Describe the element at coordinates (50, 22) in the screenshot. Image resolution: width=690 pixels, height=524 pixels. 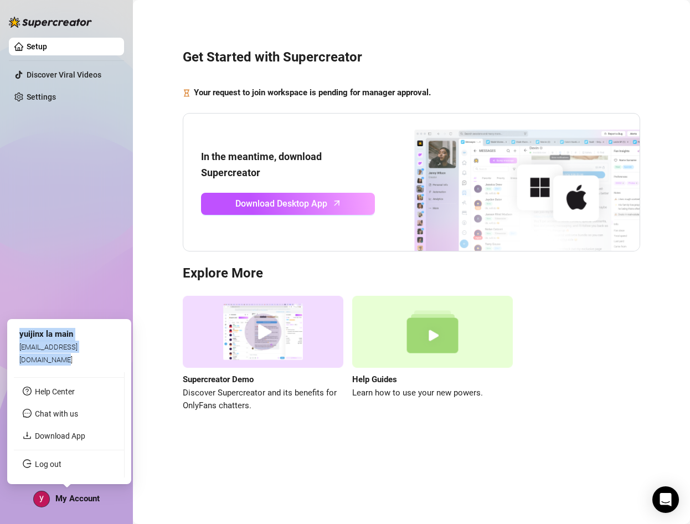
I see `img: logo-BBDzfeDw.svg` at that location.